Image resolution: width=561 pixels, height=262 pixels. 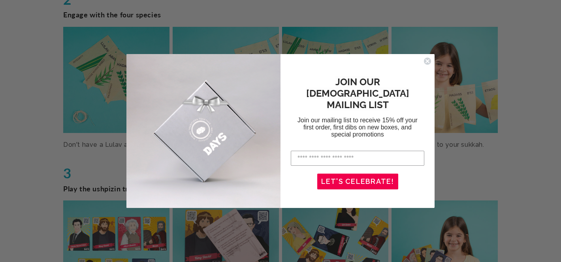 I want to click on button: LET'S CELEBRATE!, so click(x=358, y=182).